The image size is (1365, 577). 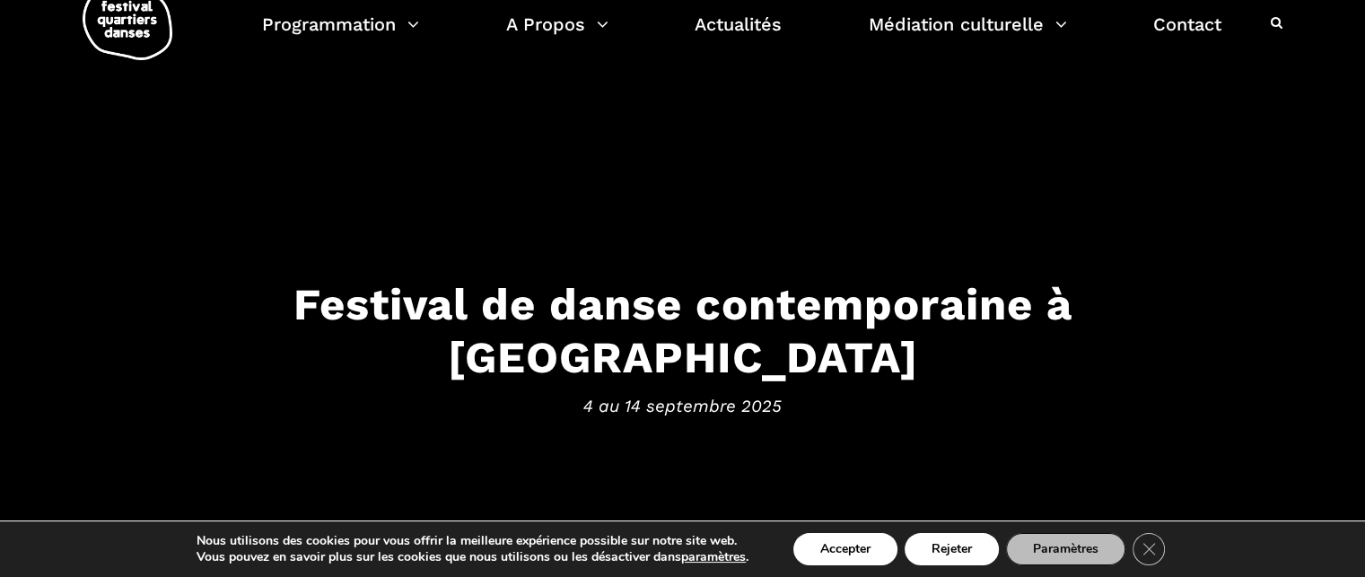 What do you see at coordinates (951, 549) in the screenshot?
I see `button: Rejeter` at bounding box center [951, 549].